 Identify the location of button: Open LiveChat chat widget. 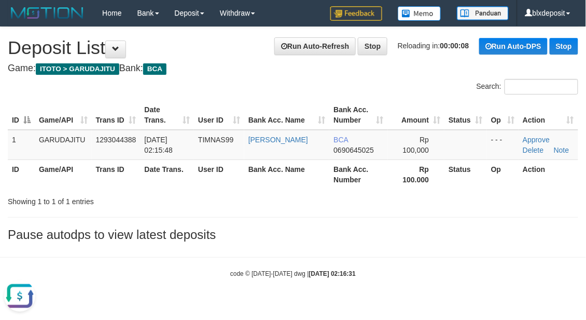
(20, 20).